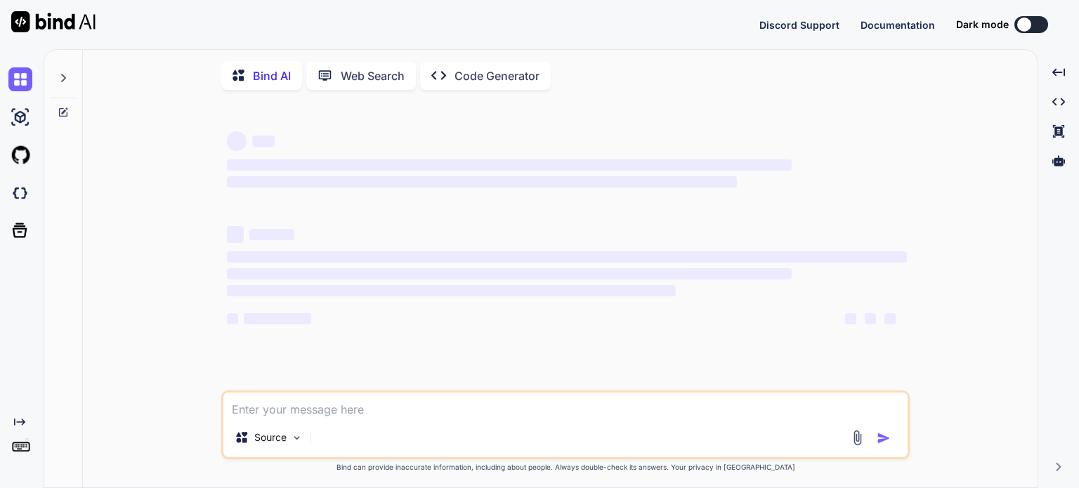 The height and width of the screenshot is (488, 1079). Describe the element at coordinates (270, 438) in the screenshot. I see `p: Source` at that location.